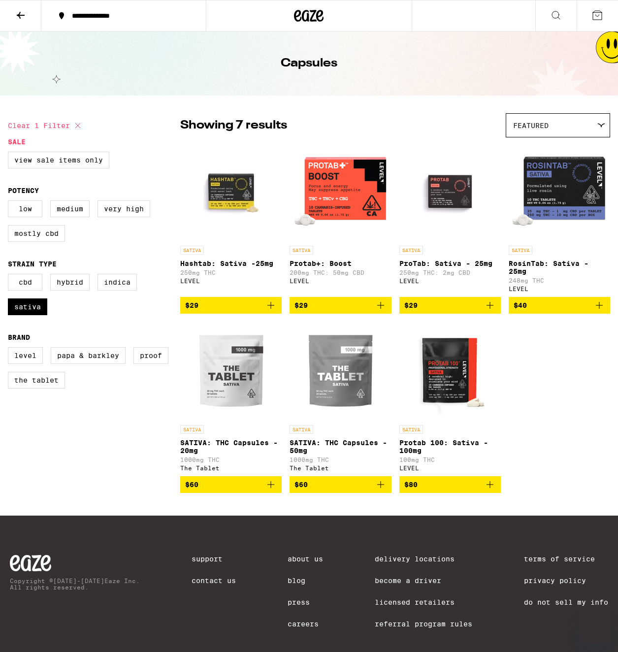 The image size is (618, 652). Describe the element at coordinates (70, 282) in the screenshot. I see `label: Hybrid` at that location.